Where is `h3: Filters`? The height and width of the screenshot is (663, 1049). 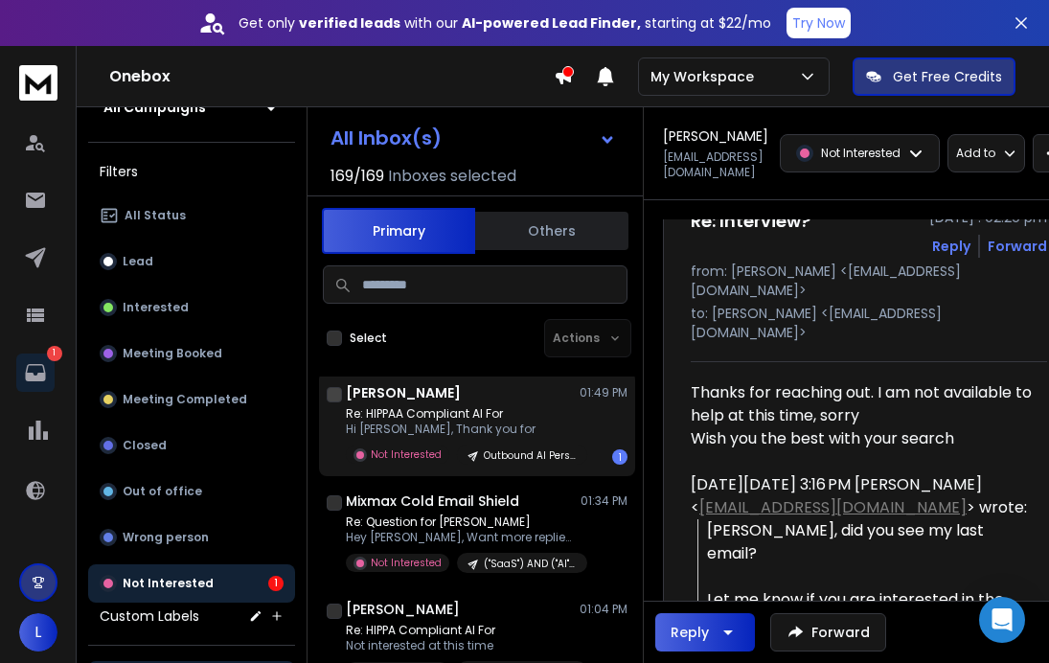
h3: Filters is located at coordinates (192, 171).